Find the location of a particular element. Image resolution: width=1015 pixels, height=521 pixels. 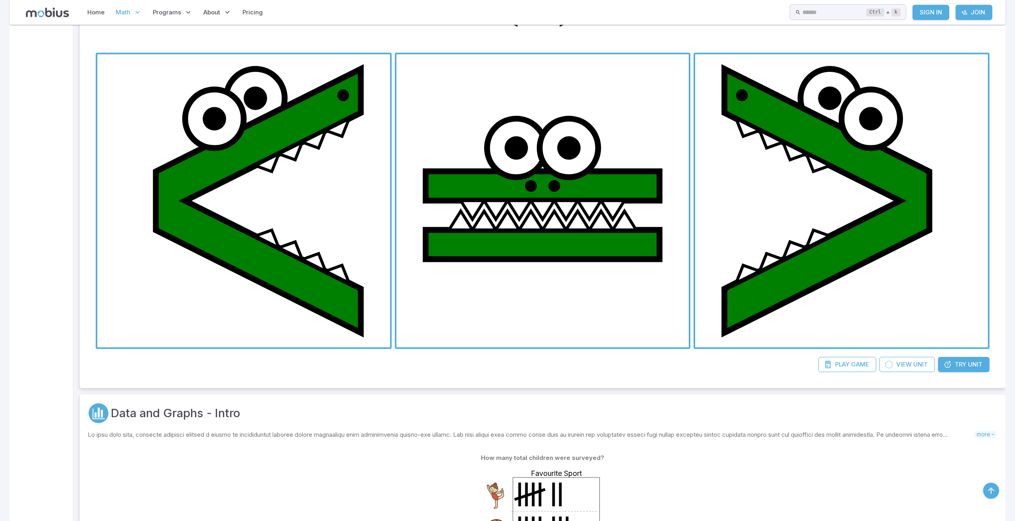

p: Lo ipsu dolo sita, consecte adipisci elitsed d eiusmo te incididuntut laboree dolore magnaaliqu e... is located at coordinates (531, 434).